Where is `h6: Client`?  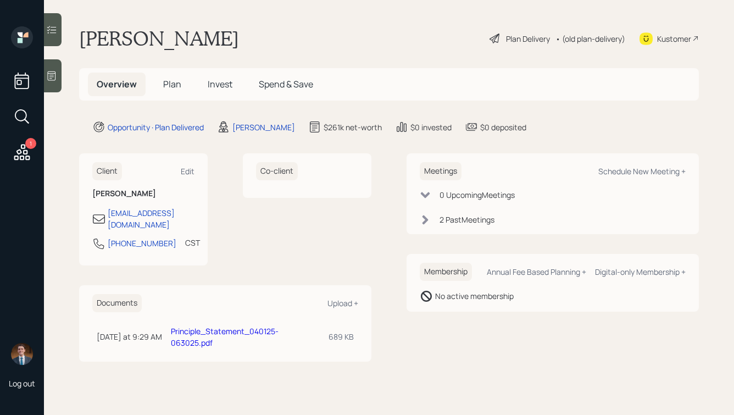
h6: Client is located at coordinates (107, 171).